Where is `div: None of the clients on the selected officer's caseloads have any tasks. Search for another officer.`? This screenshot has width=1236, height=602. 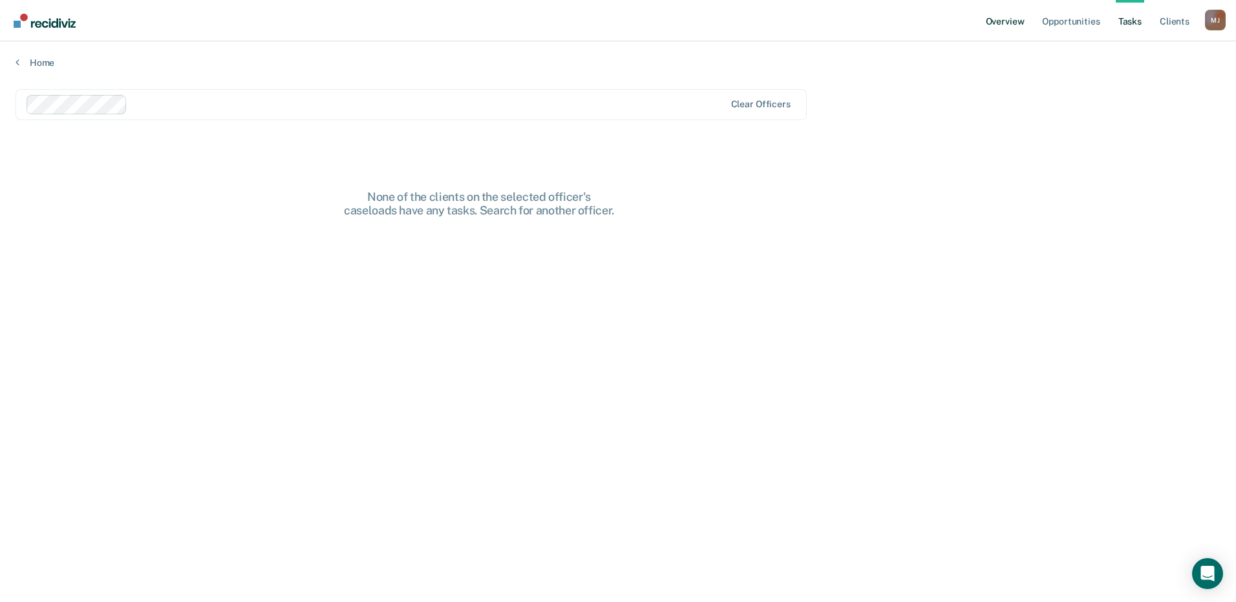 div: None of the clients on the selected officer's caseloads have any tasks. Search for another officer. is located at coordinates (479, 204).